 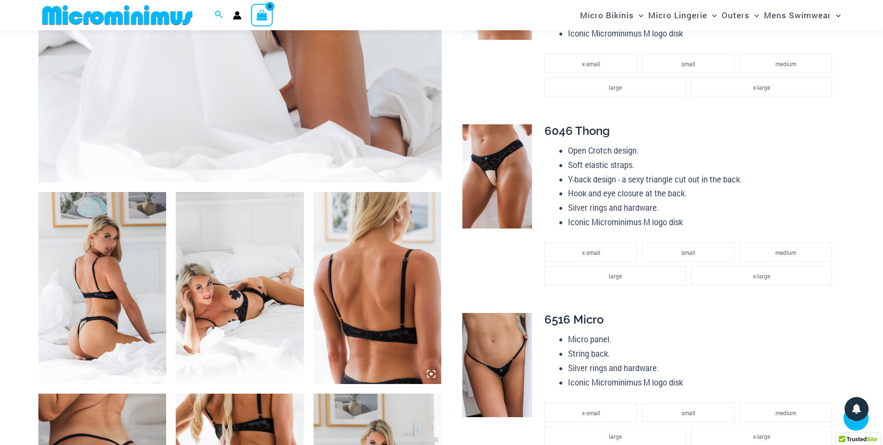 What do you see at coordinates (682, 15) in the screenshot?
I see `a: Micro LingerieMenu ToggleMenu Toggle` at bounding box center [682, 15].